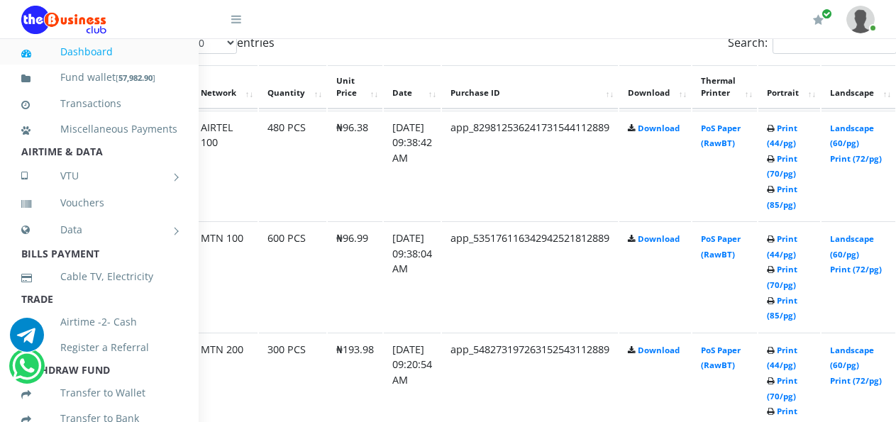 Image resolution: width=896 pixels, height=422 pixels. I want to click on a: Fund wallet[57,982.90], so click(99, 77).